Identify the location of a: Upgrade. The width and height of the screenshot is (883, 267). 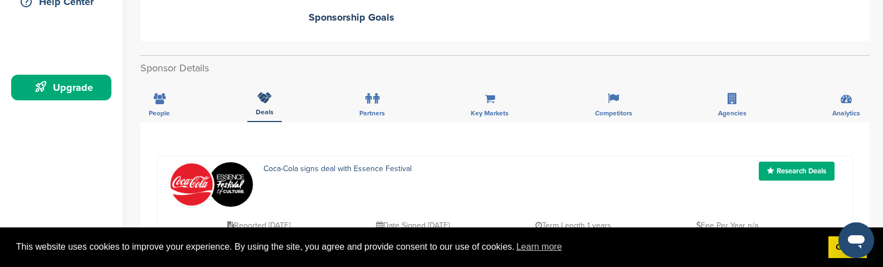
(61, 88).